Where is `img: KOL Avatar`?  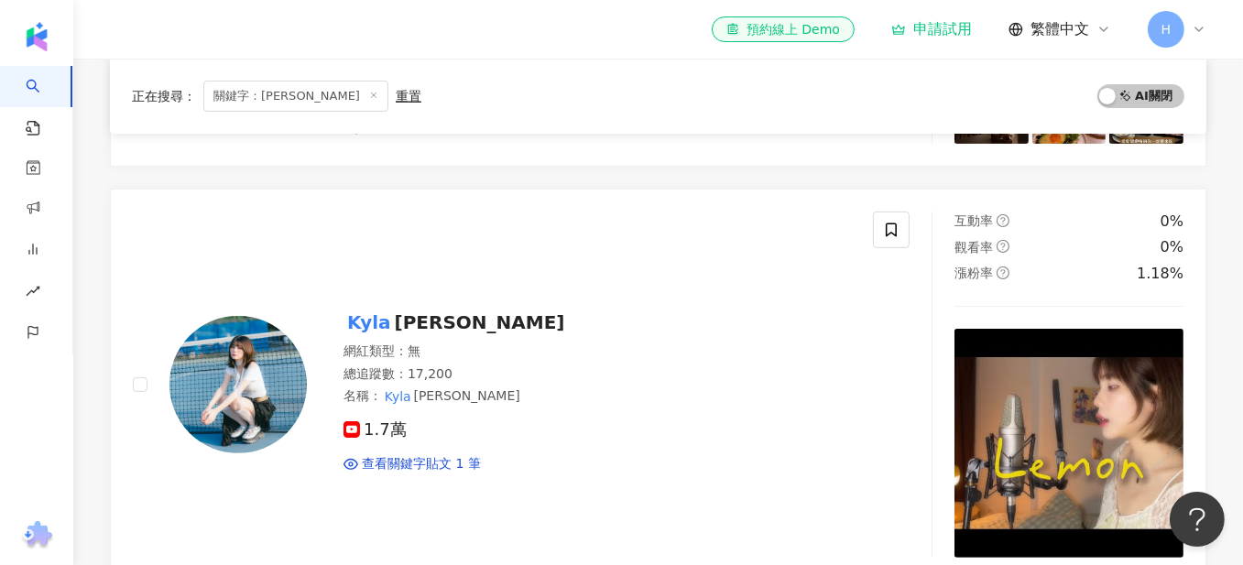 img: KOL Avatar is located at coordinates (238, 385).